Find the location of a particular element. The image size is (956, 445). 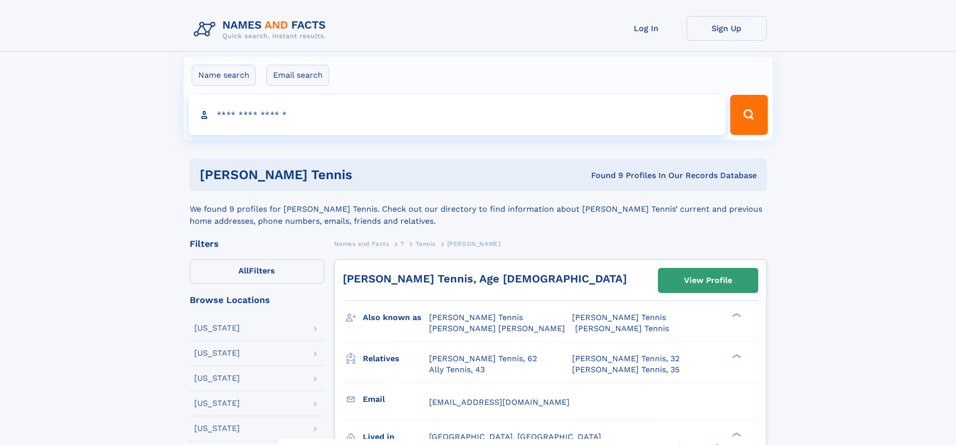

div: Filters is located at coordinates (257, 244).